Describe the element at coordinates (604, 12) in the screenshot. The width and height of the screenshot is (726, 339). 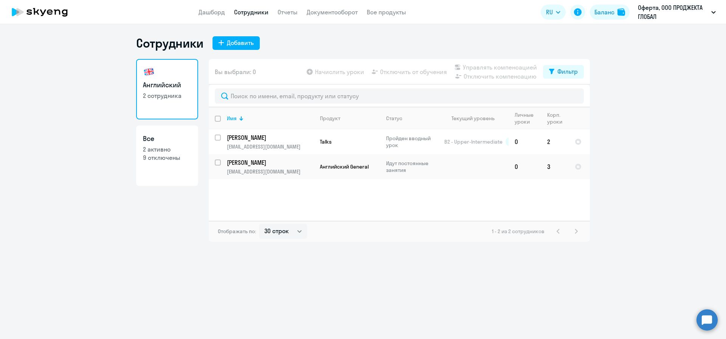
I see `div: Баланс` at that location.